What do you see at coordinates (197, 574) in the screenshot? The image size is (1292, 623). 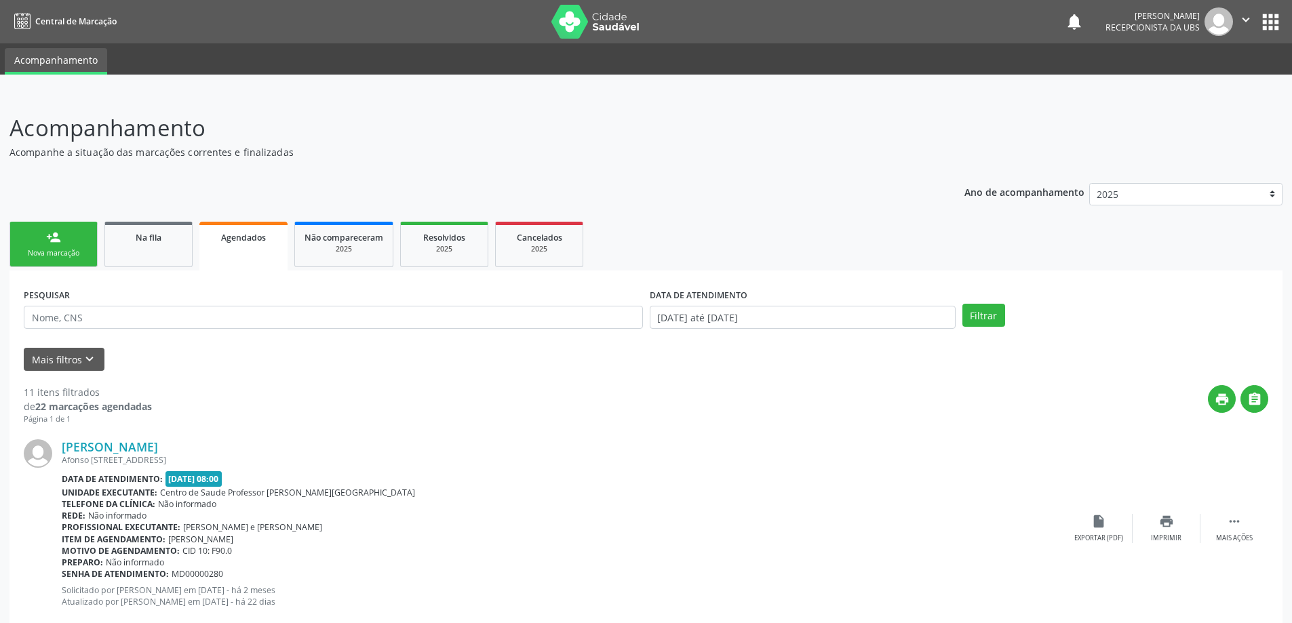 I see `span: MD00000280` at bounding box center [197, 574].